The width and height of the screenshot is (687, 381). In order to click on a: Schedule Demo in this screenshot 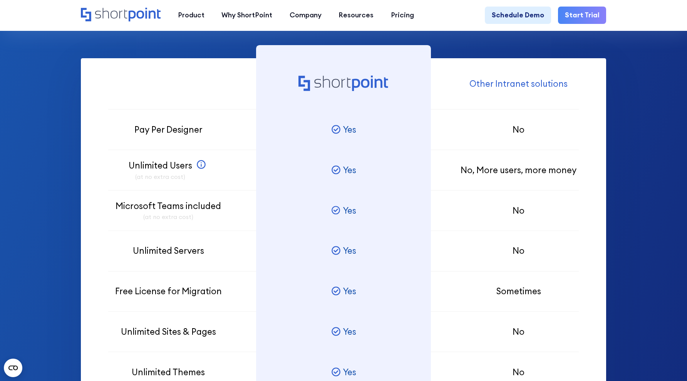, I will do `click(518, 15)`.